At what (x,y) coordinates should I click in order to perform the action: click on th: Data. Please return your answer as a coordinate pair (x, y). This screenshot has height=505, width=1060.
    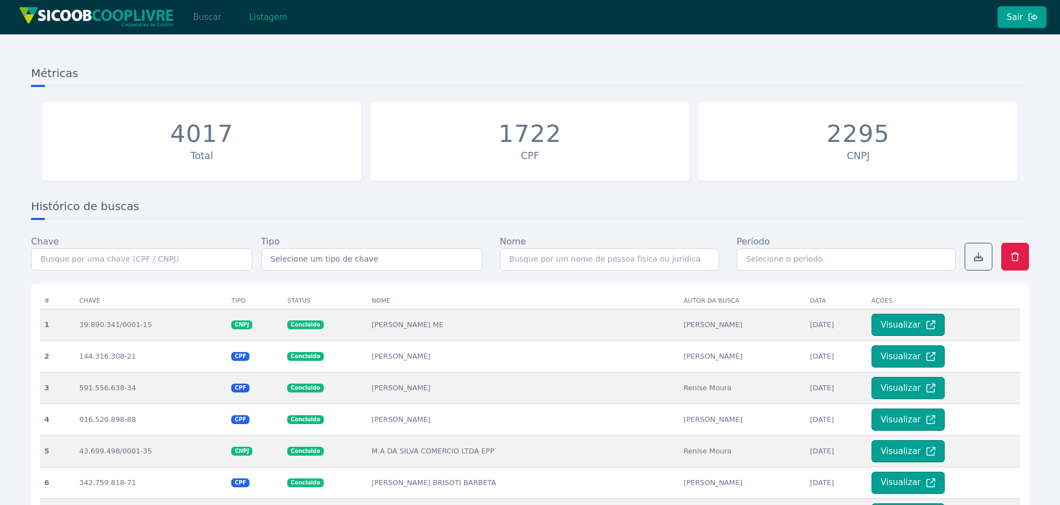
    Looking at the image, I should click on (836, 301).